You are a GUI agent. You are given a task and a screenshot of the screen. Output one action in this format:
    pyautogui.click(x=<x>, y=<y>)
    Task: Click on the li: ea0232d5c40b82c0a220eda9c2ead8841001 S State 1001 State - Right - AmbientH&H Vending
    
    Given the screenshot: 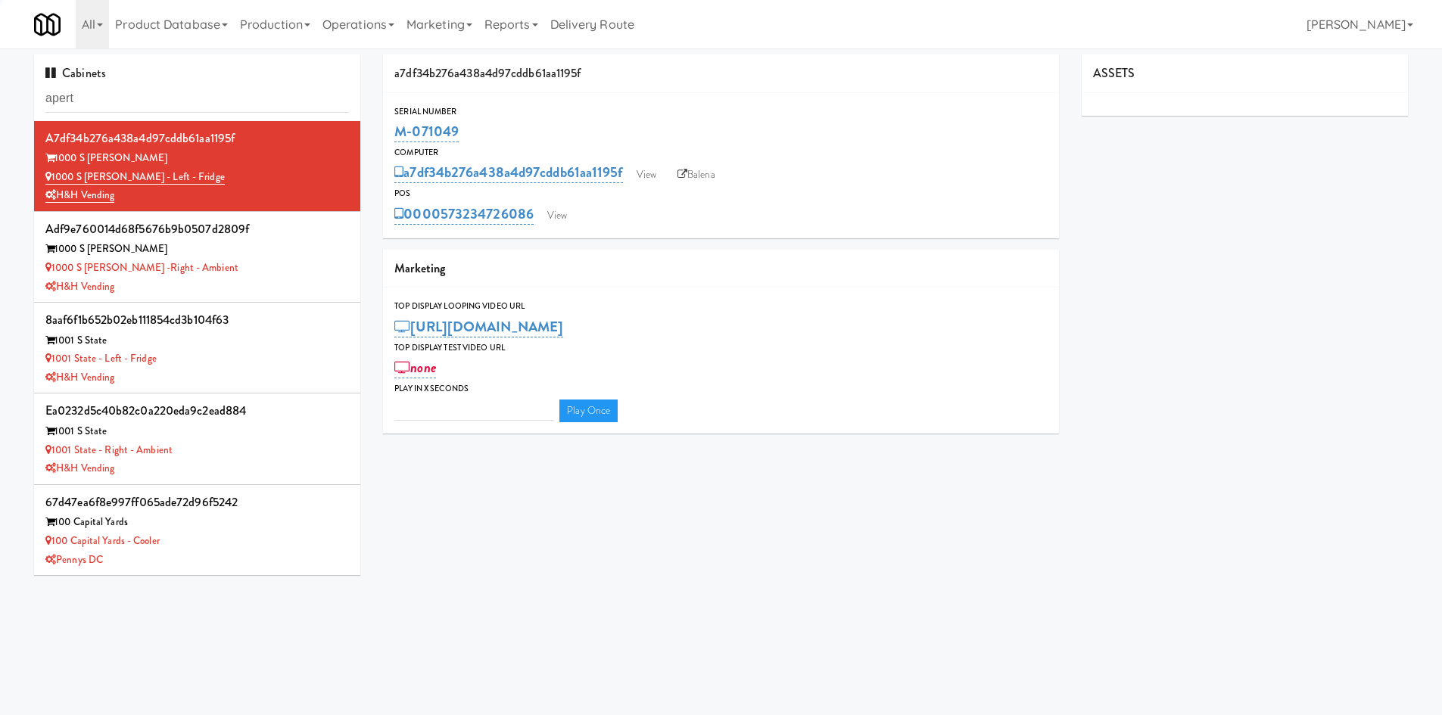 What is the action you would take?
    pyautogui.click(x=197, y=439)
    